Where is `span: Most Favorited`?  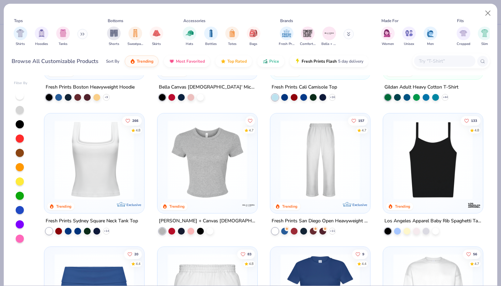
span: Most Favorited is located at coordinates (190, 61).